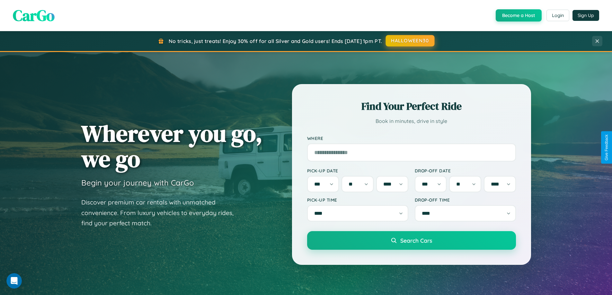 The height and width of the screenshot is (295, 612). I want to click on button: Sign Up, so click(586, 15).